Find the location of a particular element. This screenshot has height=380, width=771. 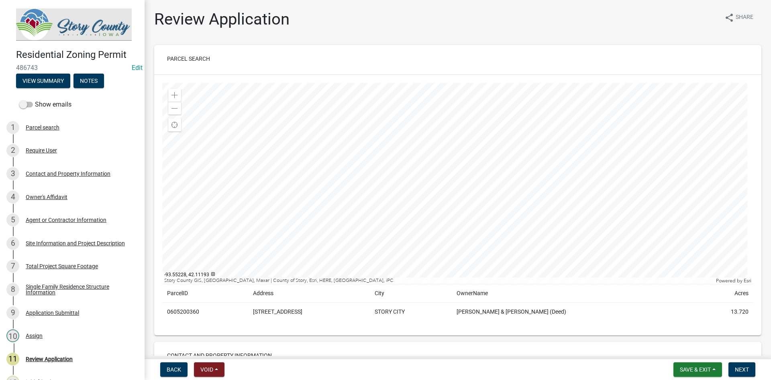

div: 3 is located at coordinates (13, 174).